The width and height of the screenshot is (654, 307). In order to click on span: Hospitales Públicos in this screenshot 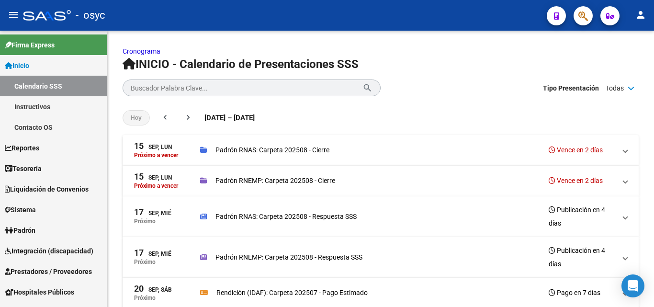, I will do `click(39, 292)`.